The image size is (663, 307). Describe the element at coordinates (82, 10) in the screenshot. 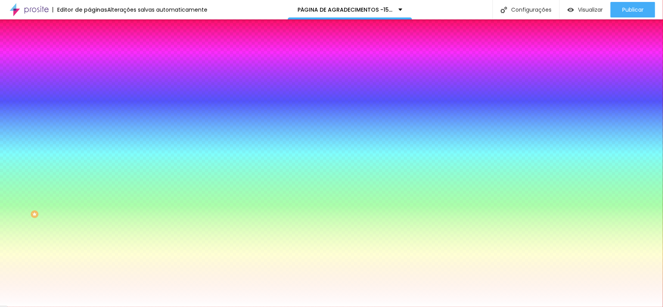

I see `font: Editor de páginas` at that location.